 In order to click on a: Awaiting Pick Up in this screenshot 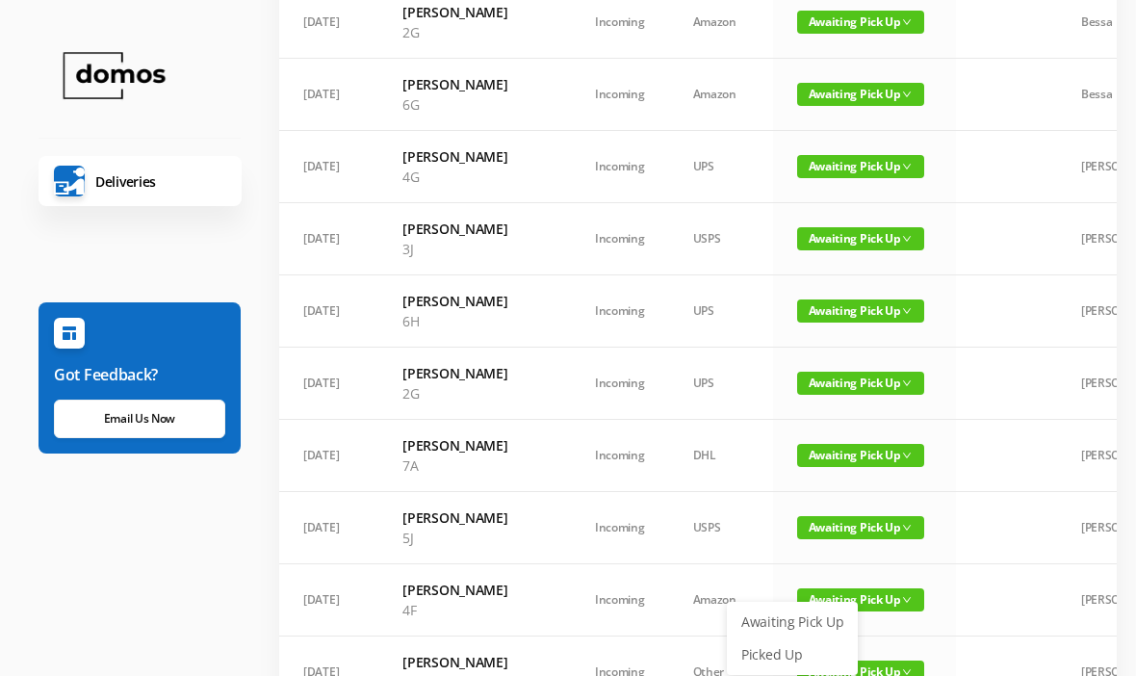, I will do `click(792, 622)`.